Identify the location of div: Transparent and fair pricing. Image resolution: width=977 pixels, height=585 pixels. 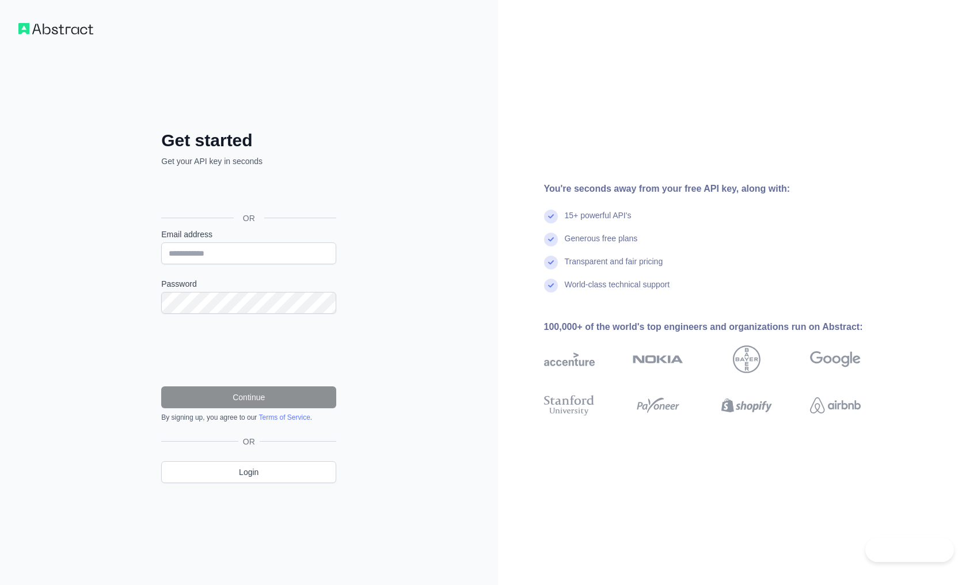
(614, 267).